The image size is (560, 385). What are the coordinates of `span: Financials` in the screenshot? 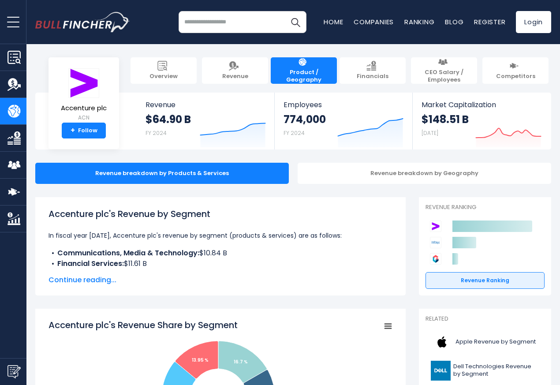 It's located at (373, 76).